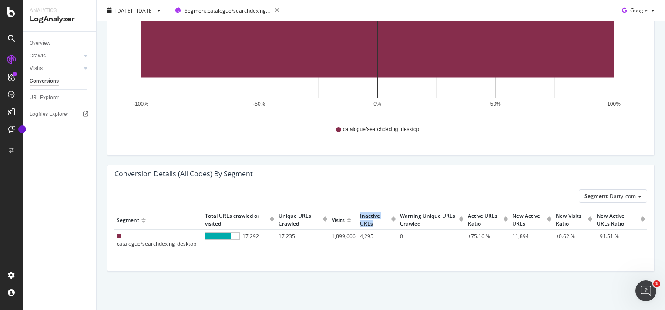  What do you see at coordinates (571, 219) in the screenshot?
I see `div: New Visits Ratio` at bounding box center [571, 219].